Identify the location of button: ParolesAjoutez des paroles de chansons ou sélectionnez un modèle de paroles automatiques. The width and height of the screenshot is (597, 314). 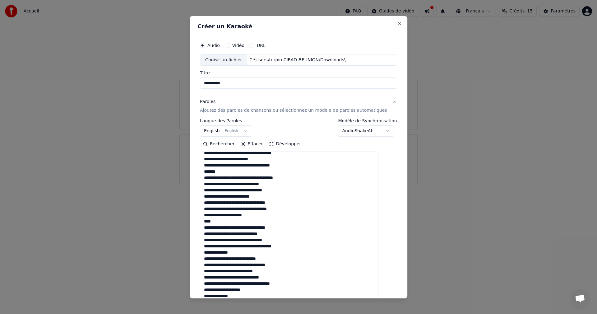
(298, 106).